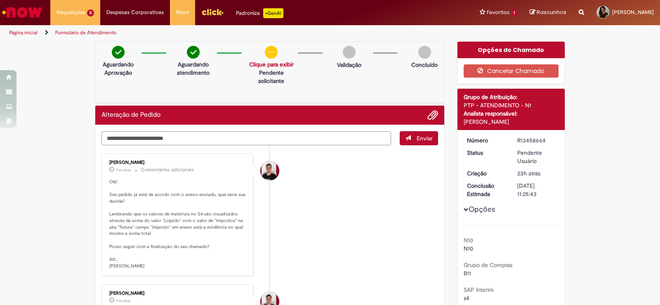 Image resolution: width=660 pixels, height=305 pixels. I want to click on button: Cancelar Chamado, so click(511, 71).